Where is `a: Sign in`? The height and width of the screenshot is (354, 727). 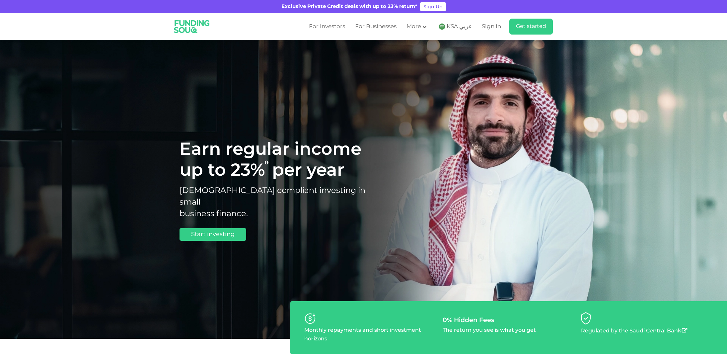
a: Sign in is located at coordinates (491, 27).